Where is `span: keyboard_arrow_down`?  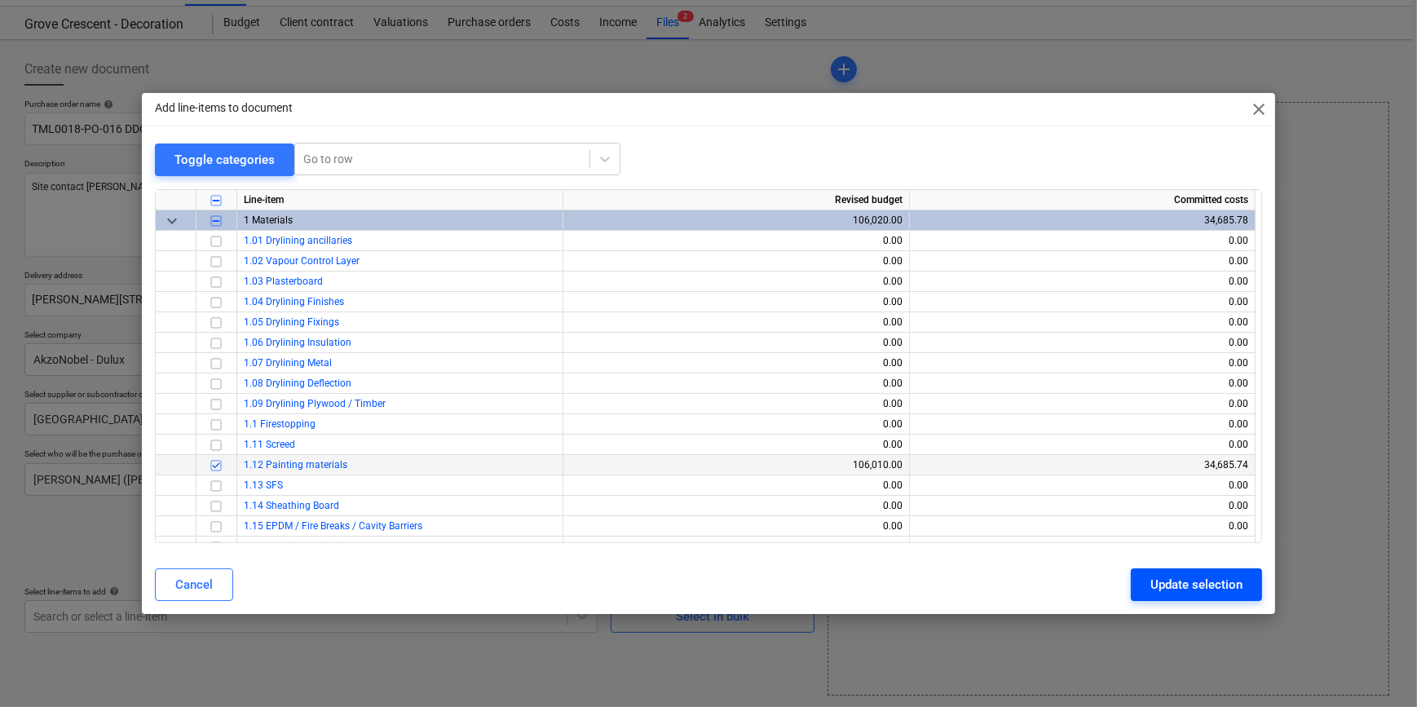
span: keyboard_arrow_down is located at coordinates (172, 220).